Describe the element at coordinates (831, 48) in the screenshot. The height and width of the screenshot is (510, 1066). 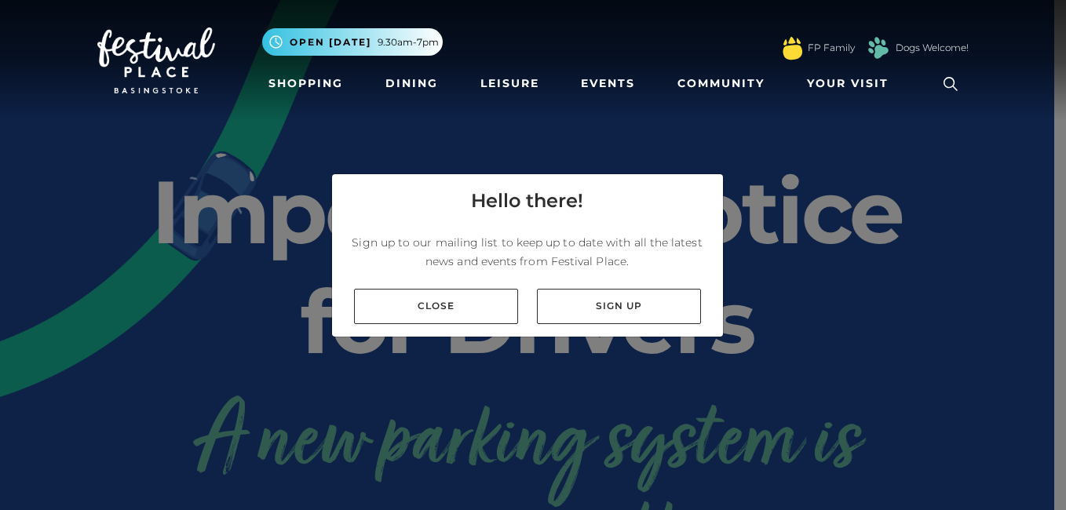
I see `a: FP Family` at that location.